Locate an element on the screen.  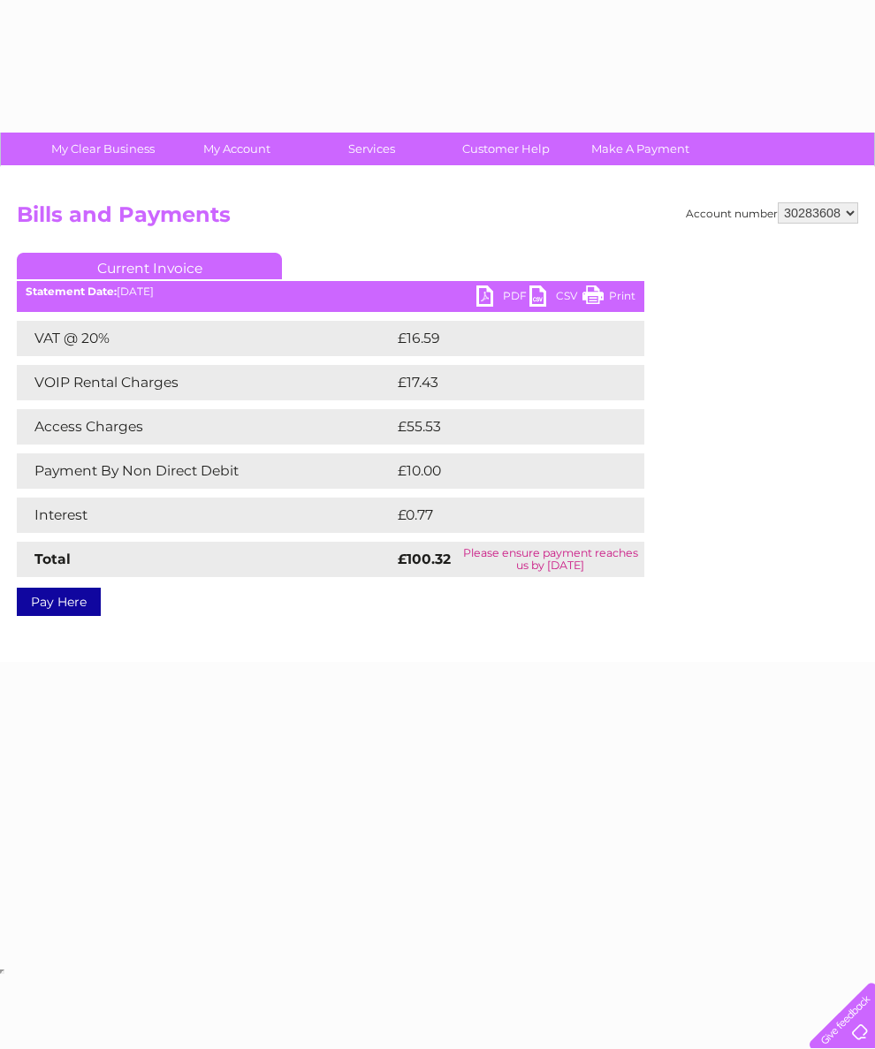
td: £55.53 is located at coordinates (500, 427).